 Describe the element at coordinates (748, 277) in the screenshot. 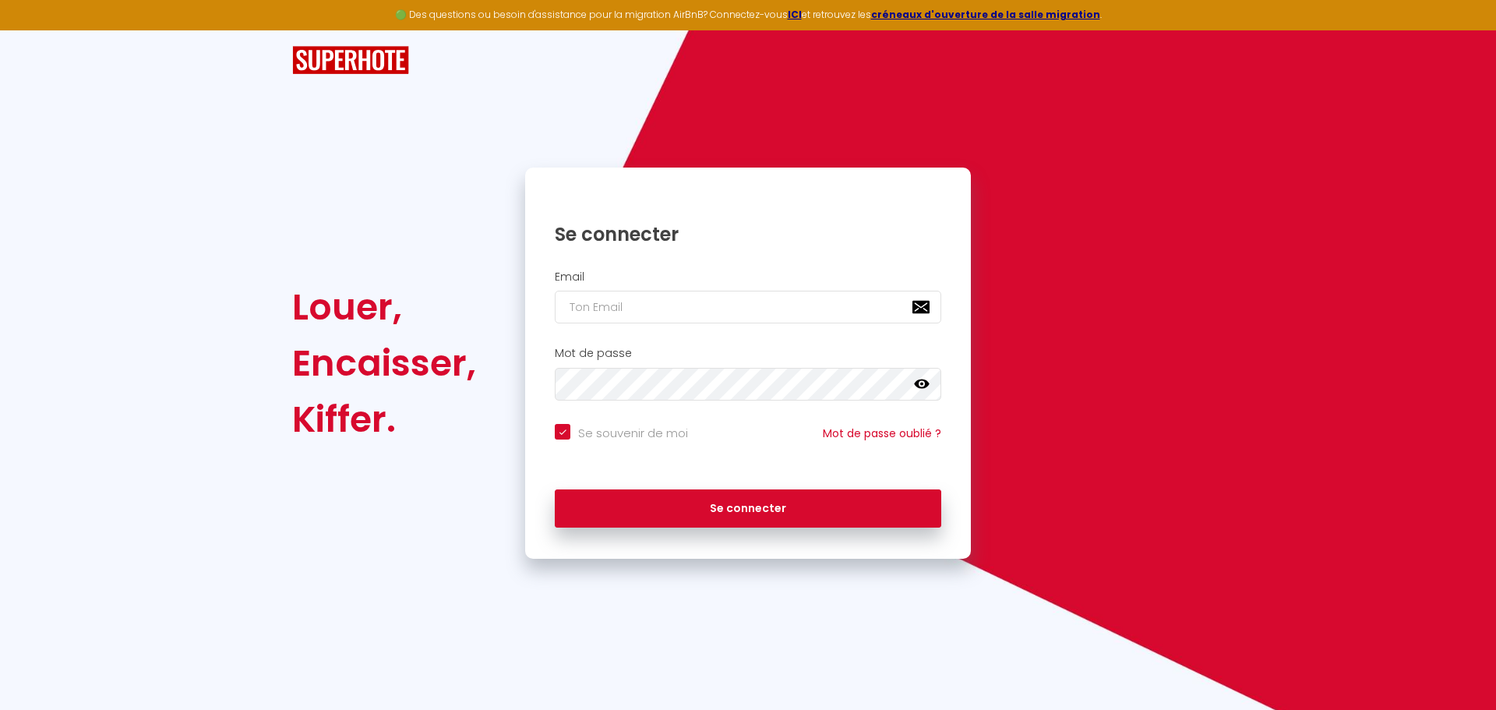

I see `h2: Email` at that location.